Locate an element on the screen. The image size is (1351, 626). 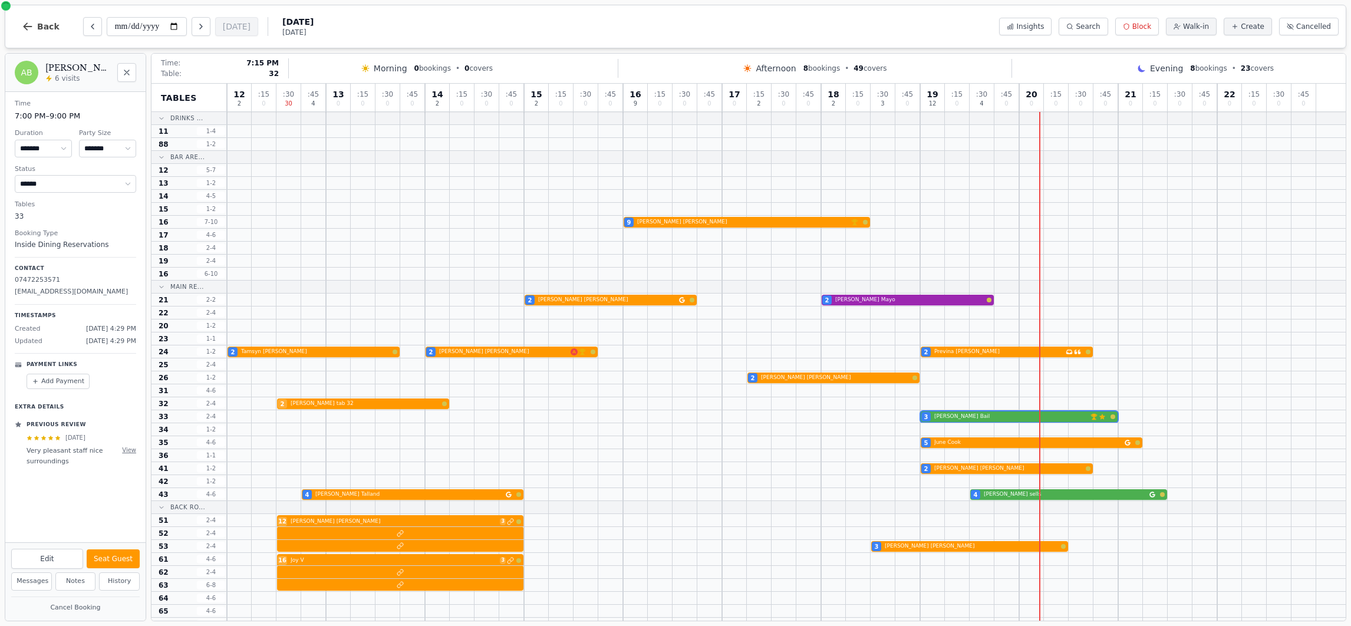
span: 65 is located at coordinates (163, 611).